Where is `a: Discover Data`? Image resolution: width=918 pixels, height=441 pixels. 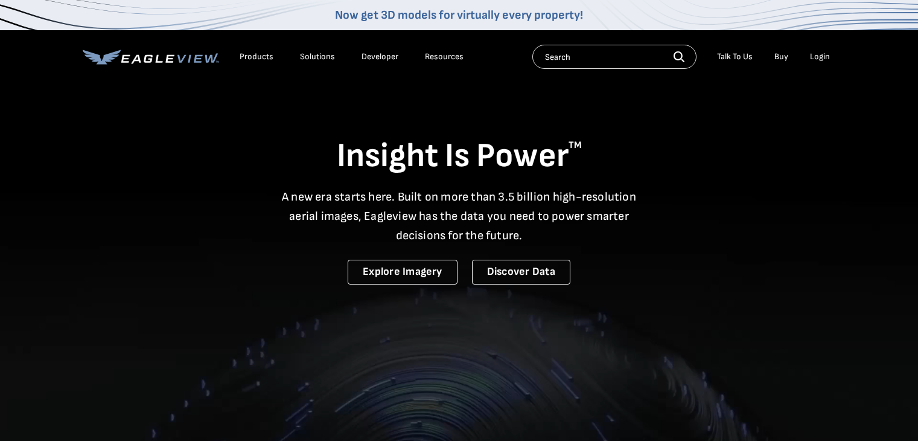
a: Discover Data is located at coordinates (521, 272).